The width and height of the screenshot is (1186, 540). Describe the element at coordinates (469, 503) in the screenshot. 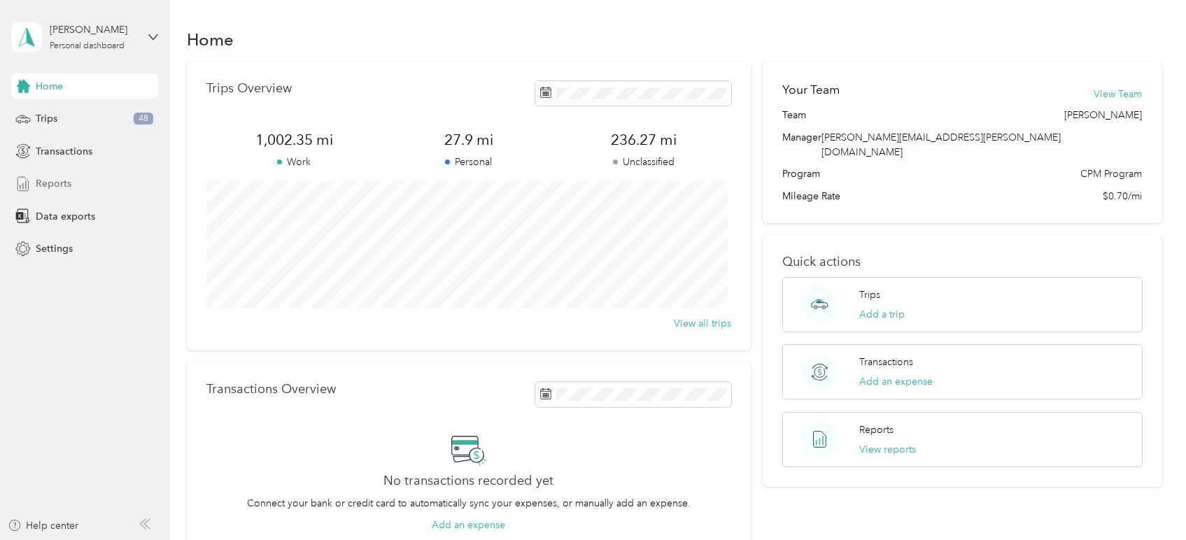

I see `p: Connect your bank or credit card to automatically sync your expenses, or manually add an expense.` at that location.